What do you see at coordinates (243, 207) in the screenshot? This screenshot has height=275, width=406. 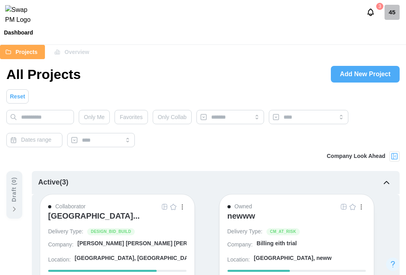 I see `div: Owned` at bounding box center [243, 207].